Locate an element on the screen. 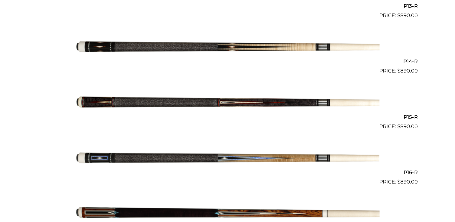 Image resolution: width=455 pixels, height=222 pixels. a: P16-R $890.00 is located at coordinates (228, 160).